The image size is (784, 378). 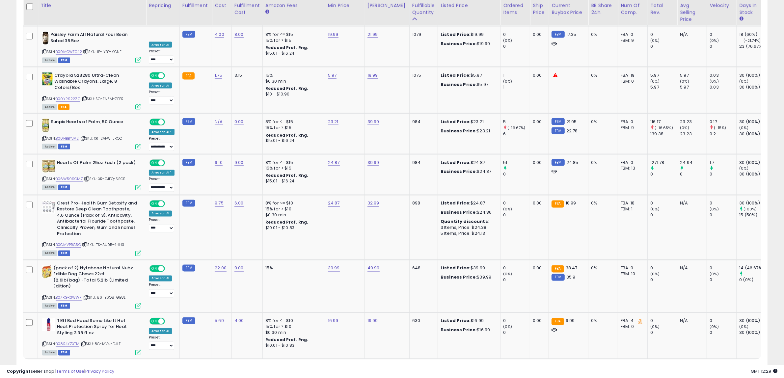 I want to click on div: Amazon Fees, so click(x=294, y=6).